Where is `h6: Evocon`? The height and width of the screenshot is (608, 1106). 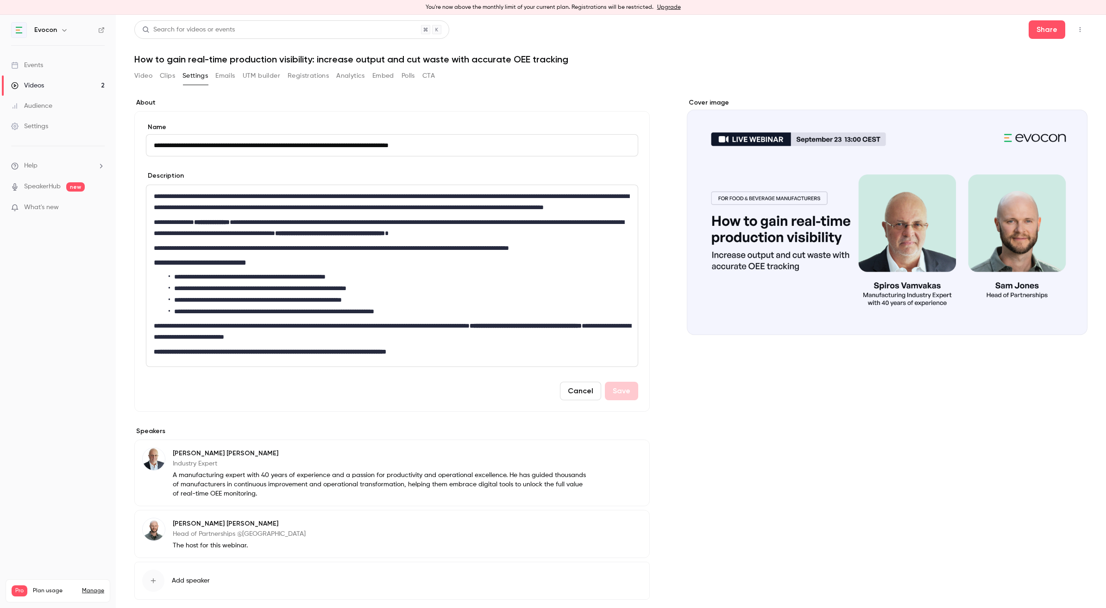
h6: Evocon is located at coordinates (45, 30).